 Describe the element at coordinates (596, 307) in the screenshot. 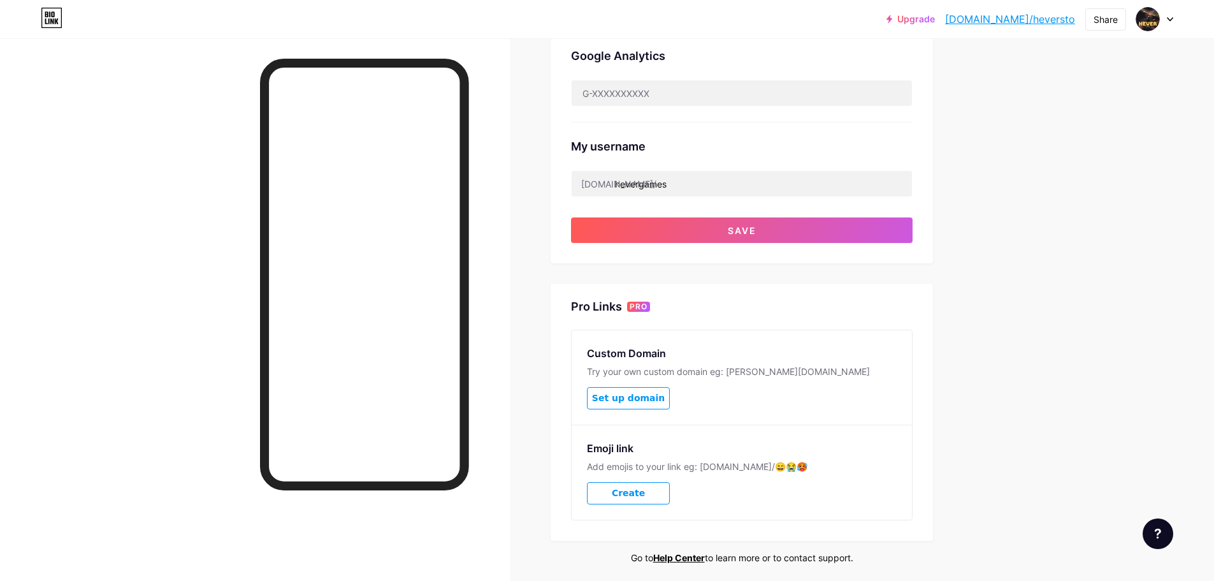

I see `div: Pro Links` at that location.